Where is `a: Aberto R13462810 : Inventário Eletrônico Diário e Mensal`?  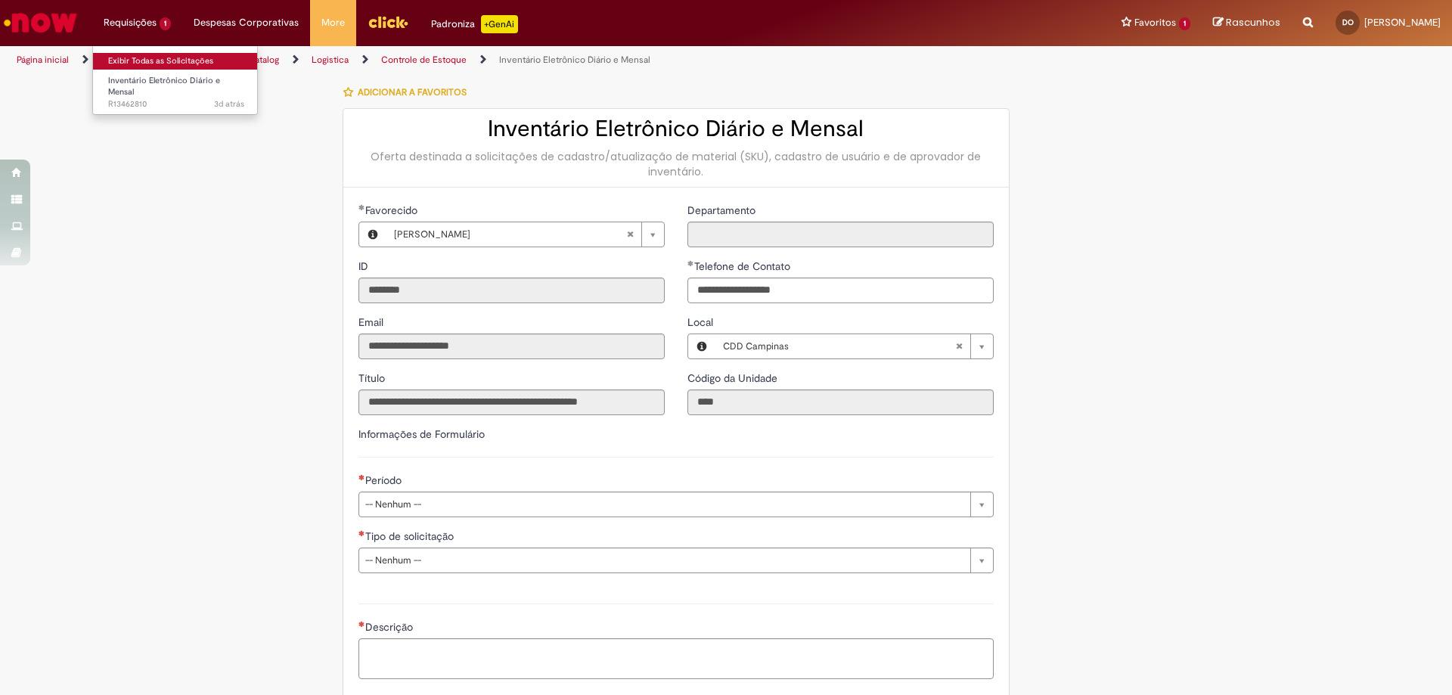
a: Aberto R13462810 : Inventário Eletrônico Diário e Mensal is located at coordinates (176, 88).